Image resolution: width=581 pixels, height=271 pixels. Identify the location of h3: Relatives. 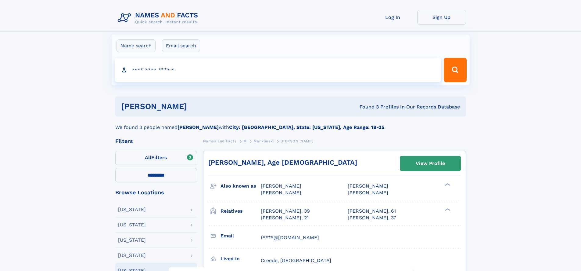
(241, 211).